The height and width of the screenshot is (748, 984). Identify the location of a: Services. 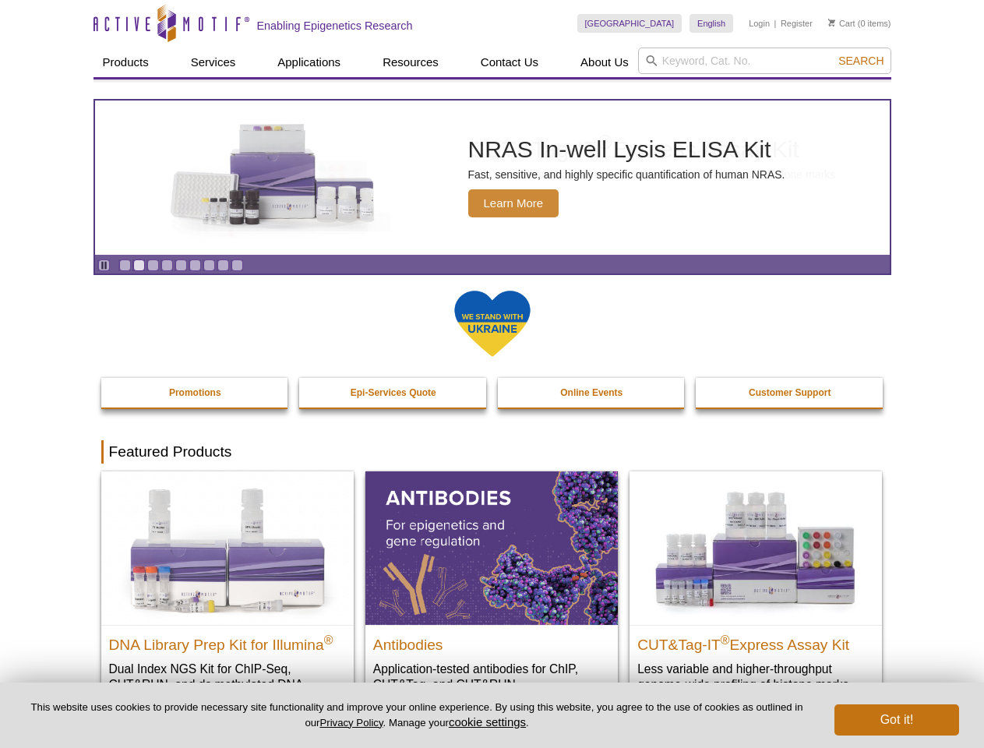
(213, 62).